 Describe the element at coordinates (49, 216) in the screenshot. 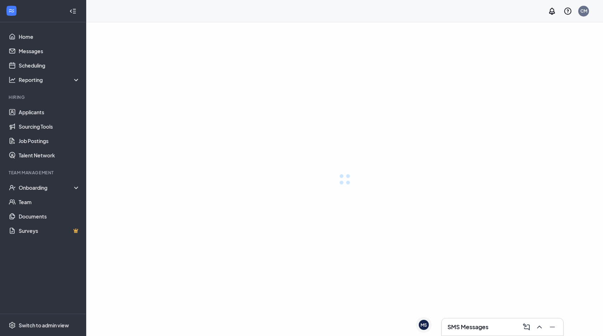

I see `a: Documents` at that location.